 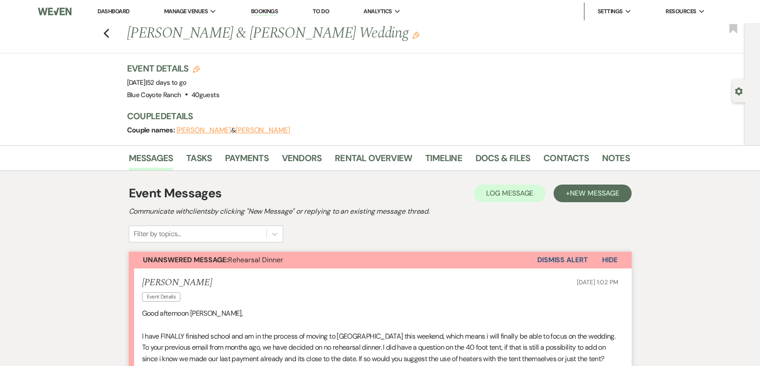 What do you see at coordinates (380, 211) in the screenshot?
I see `h2: Communicate with clients by clicking "New Message" or replying to an existing message thread.` at bounding box center [380, 211].